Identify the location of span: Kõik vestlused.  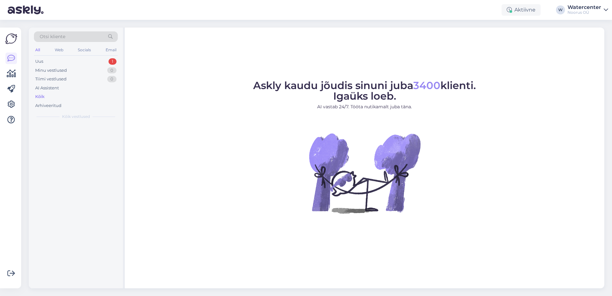
(76, 117).